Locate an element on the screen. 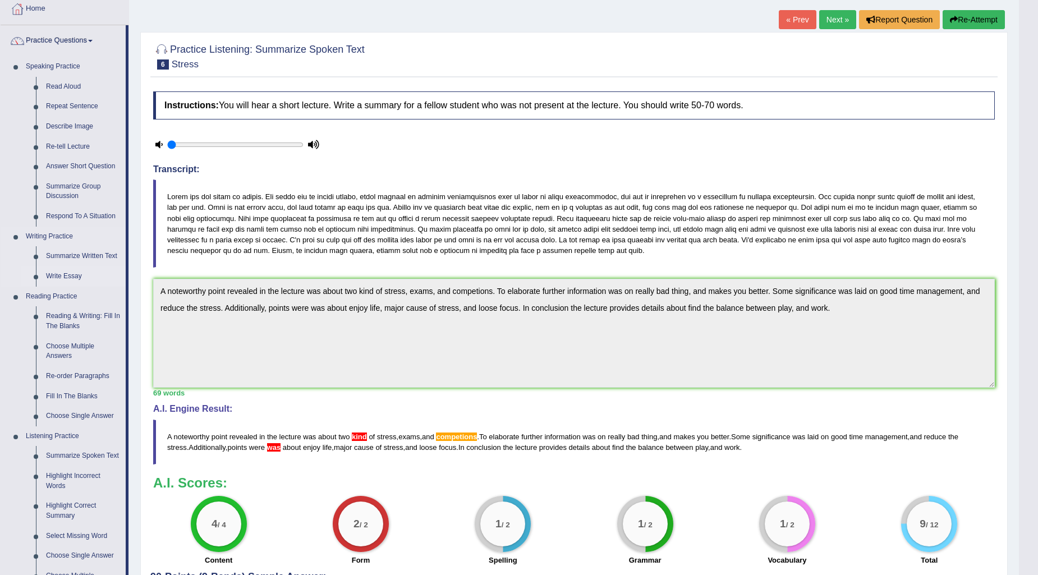  a: Choose Single Answer is located at coordinates (83, 416).